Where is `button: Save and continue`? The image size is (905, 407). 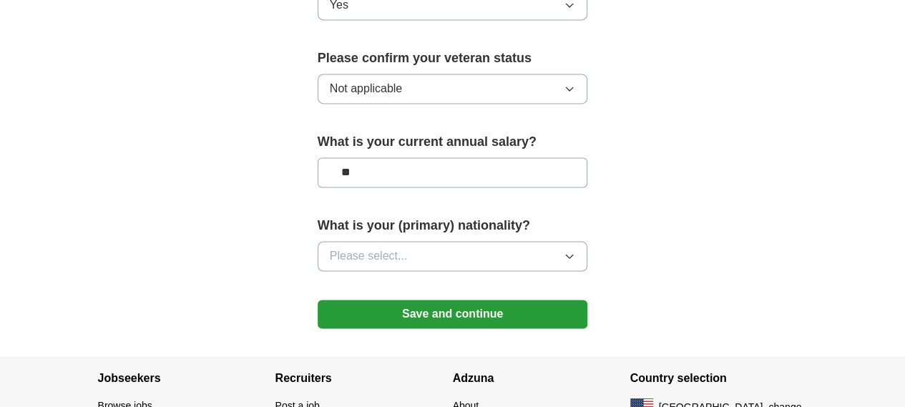
button: Save and continue is located at coordinates (453, 314).